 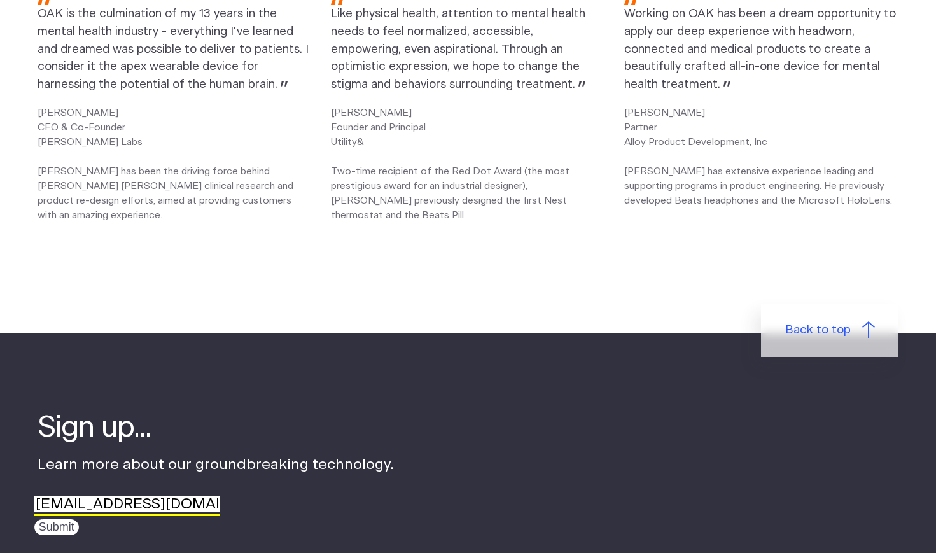 What do you see at coordinates (173, 49) in the screenshot?
I see `span: OAK is the culmination of my 13 years in the mental health industry - everything I've learned and...` at bounding box center [173, 49].